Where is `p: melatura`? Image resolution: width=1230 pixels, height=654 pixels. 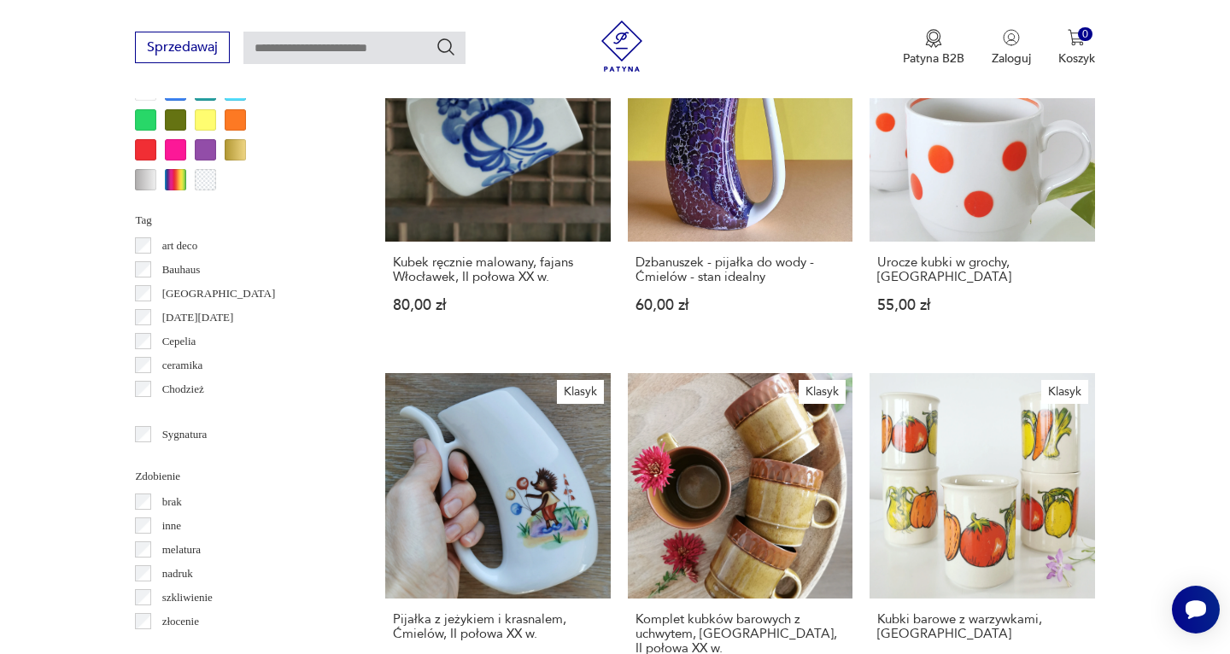 p: melatura is located at coordinates (181, 550).